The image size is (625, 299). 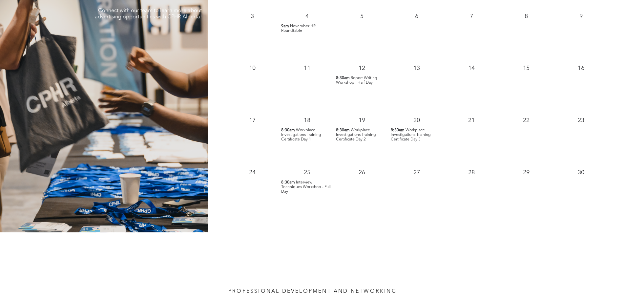 What do you see at coordinates (357, 80) in the screenshot?
I see `span: Report Writing Workshop - Half Day` at bounding box center [357, 80].